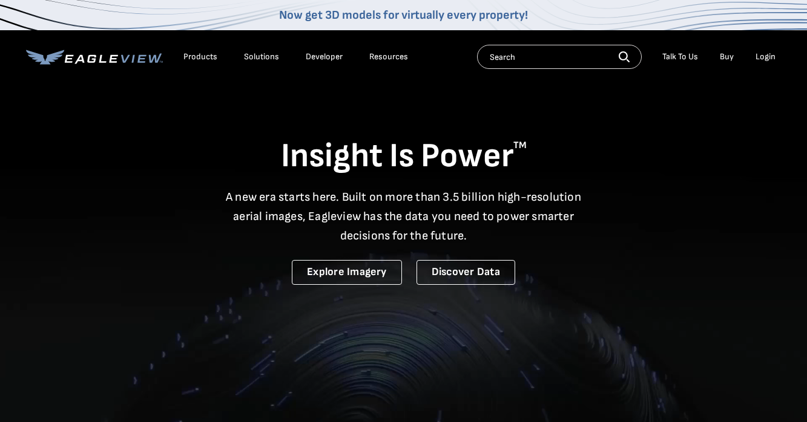 The width and height of the screenshot is (807, 422). Describe the element at coordinates (261, 57) in the screenshot. I see `div: Solutions` at that location.